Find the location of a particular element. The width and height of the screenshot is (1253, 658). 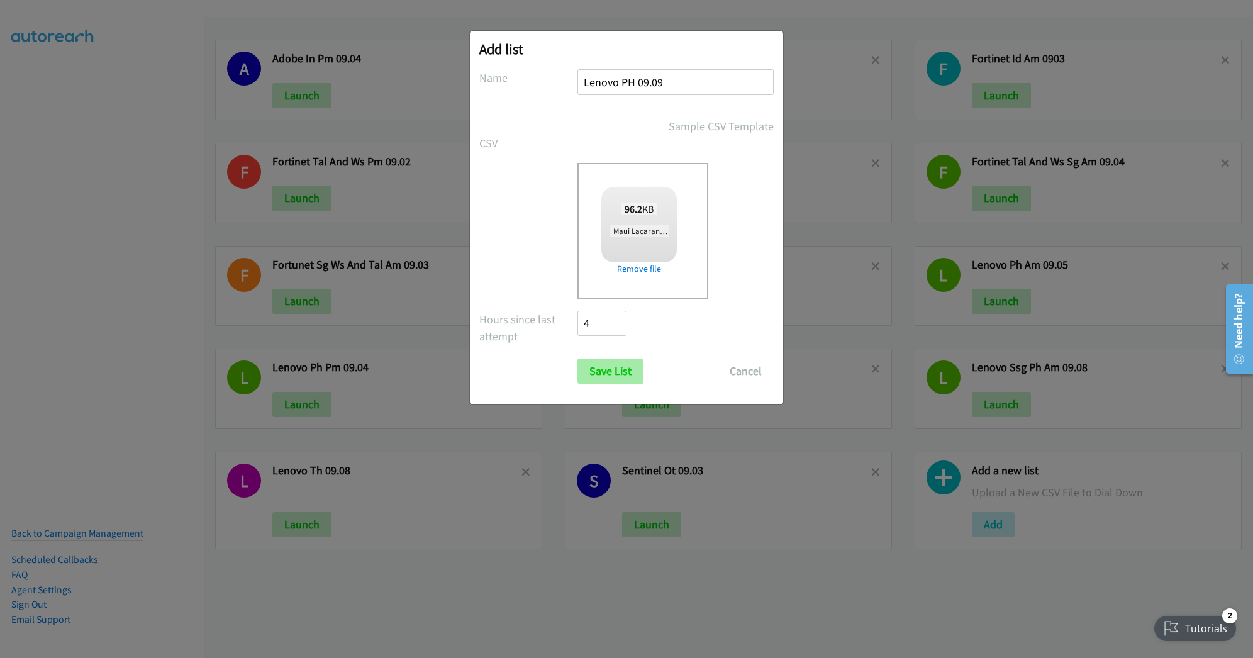

a: Remove file is located at coordinates (639, 269).